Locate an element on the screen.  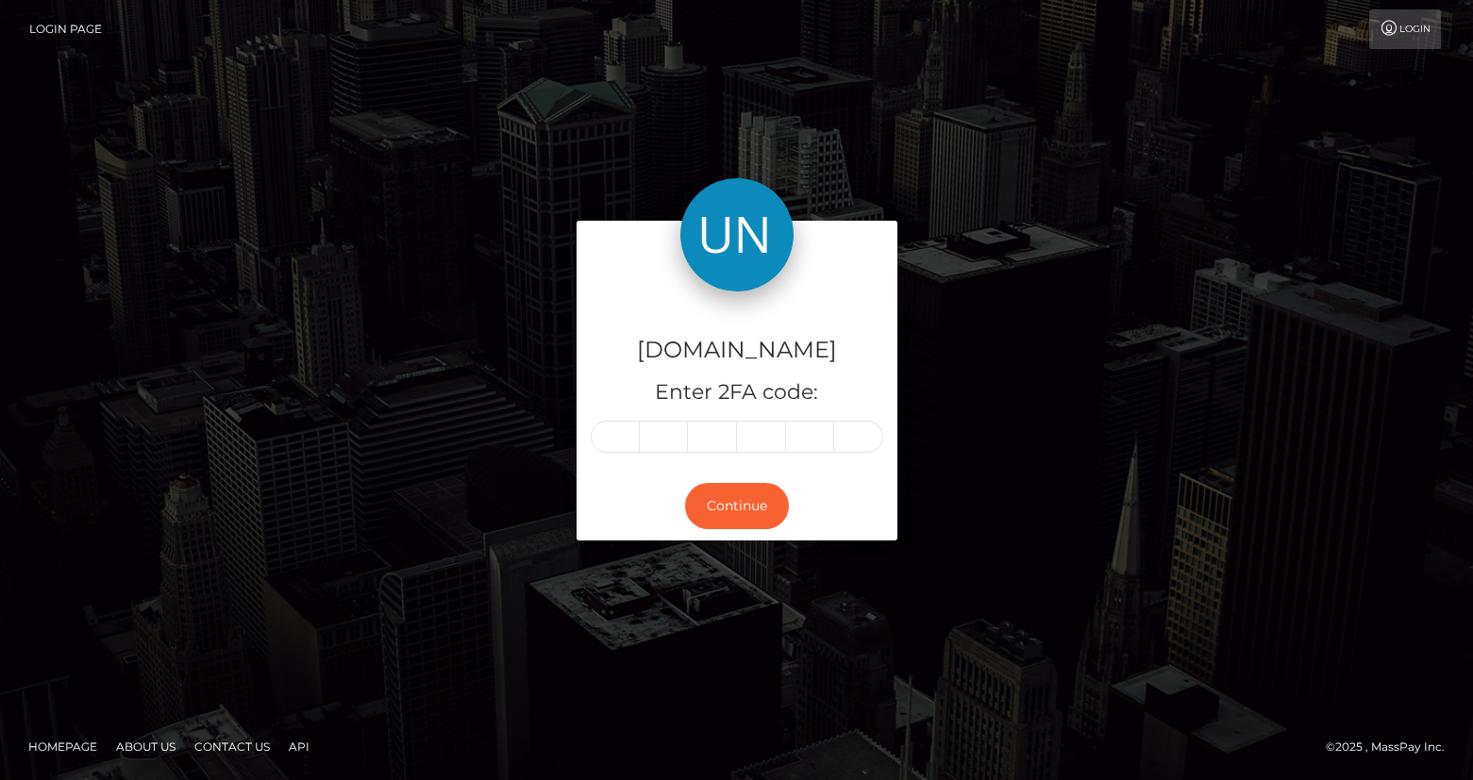
a: About Us is located at coordinates (145, 746).